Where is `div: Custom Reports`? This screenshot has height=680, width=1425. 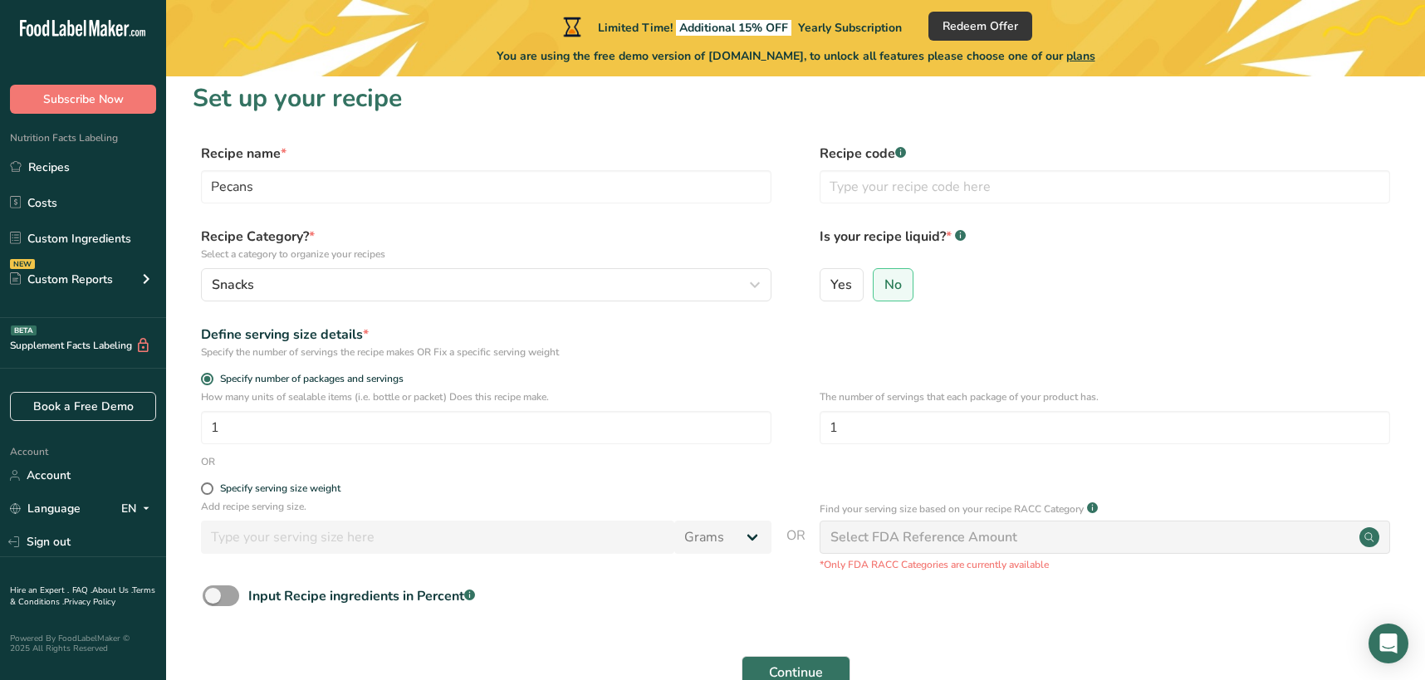 div: Custom Reports is located at coordinates (61, 279).